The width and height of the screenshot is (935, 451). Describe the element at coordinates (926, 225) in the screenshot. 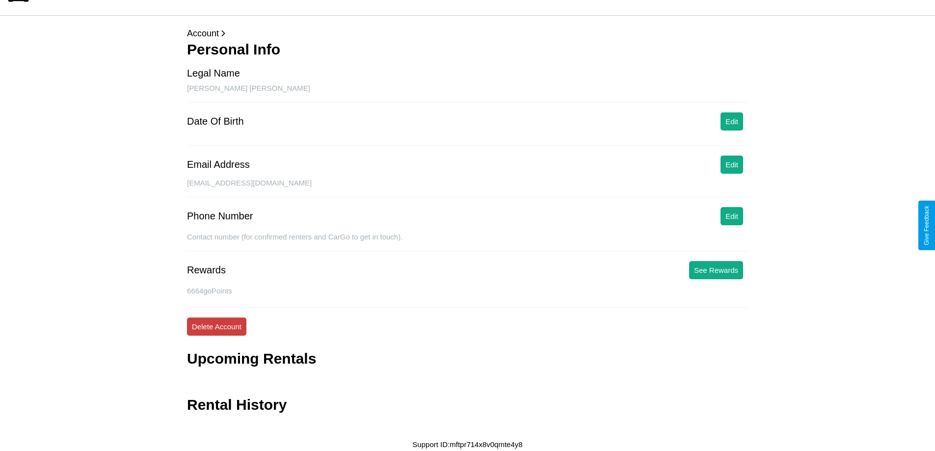

I see `div: Give Feedback` at that location.